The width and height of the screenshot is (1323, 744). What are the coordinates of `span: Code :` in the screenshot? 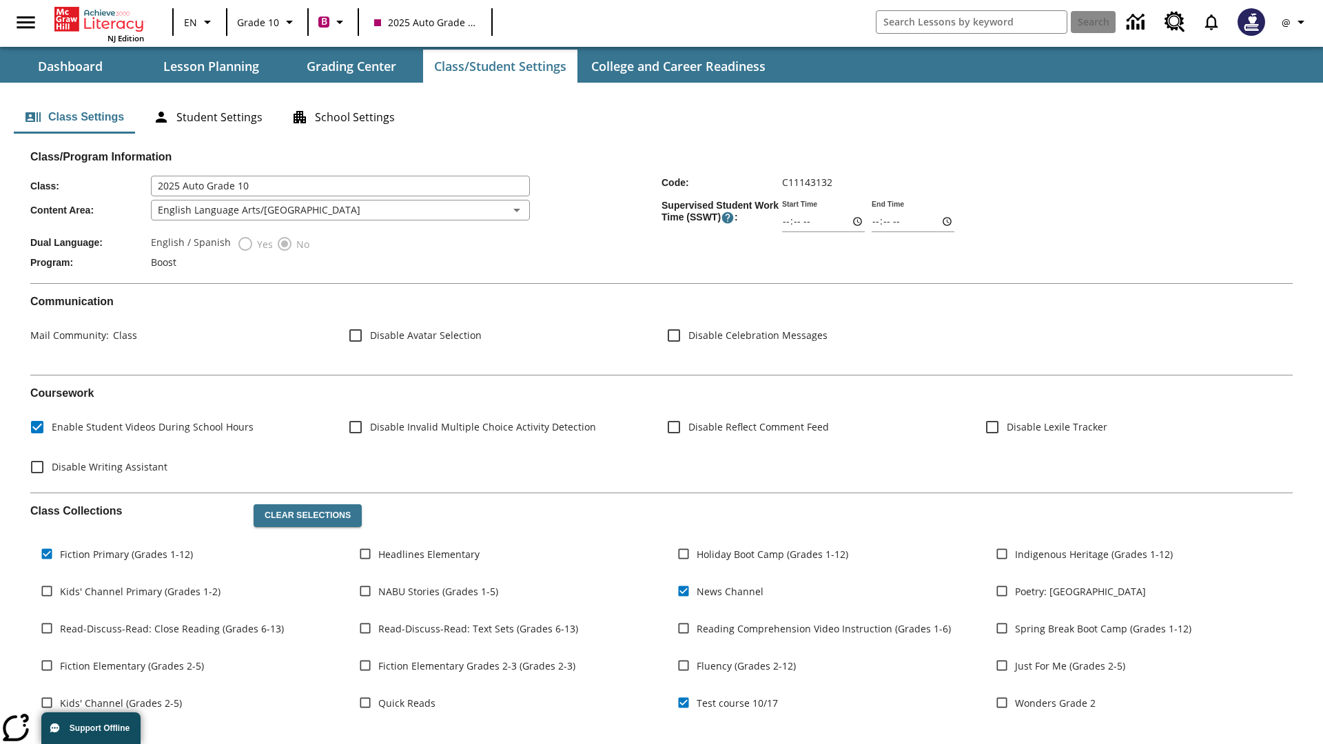 It's located at (722, 183).